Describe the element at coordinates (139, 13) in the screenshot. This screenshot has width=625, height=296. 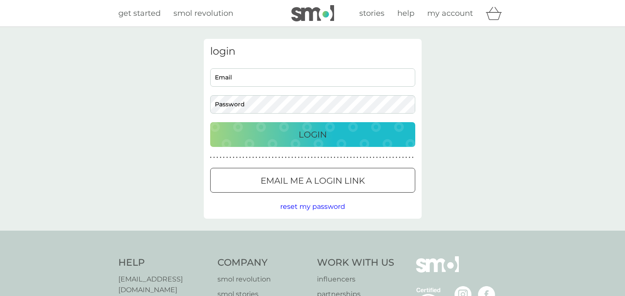
I see `a: get started` at that location.